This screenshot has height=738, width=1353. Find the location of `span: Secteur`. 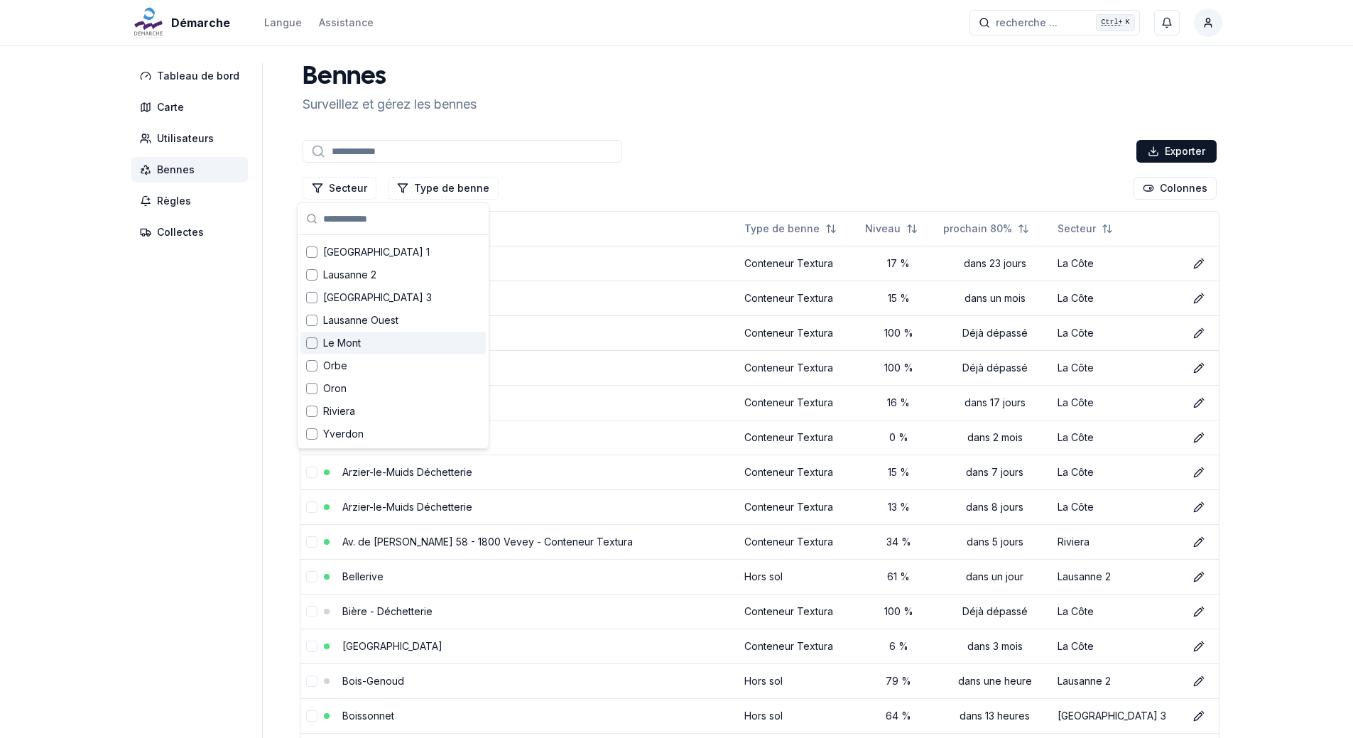

span: Secteur is located at coordinates (1077, 229).